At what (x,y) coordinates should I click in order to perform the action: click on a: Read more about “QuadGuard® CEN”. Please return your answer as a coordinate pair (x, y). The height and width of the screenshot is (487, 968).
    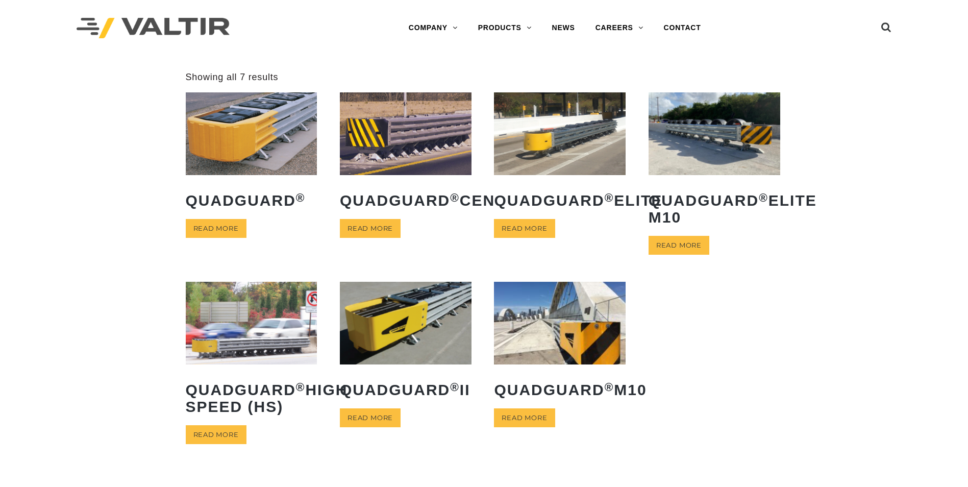
    Looking at the image, I should click on (370, 228).